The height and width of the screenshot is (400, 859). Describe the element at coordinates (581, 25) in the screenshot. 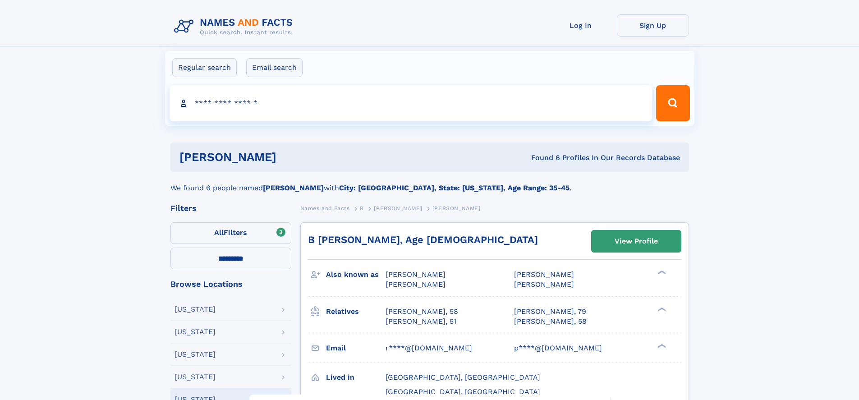

I see `a: Log In` at that location.